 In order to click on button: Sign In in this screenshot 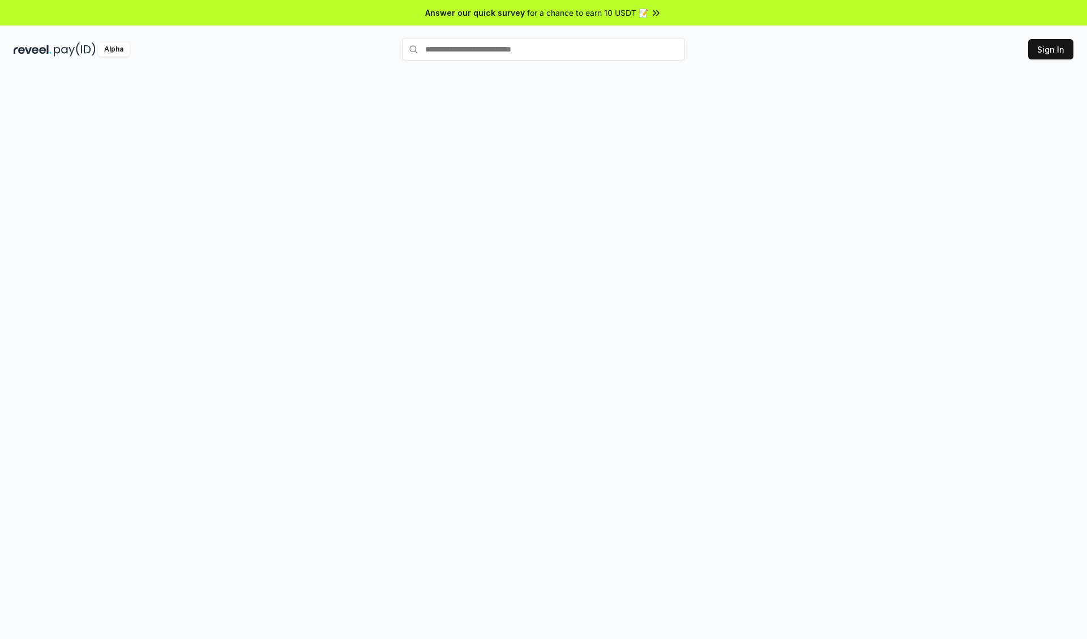, I will do `click(1050, 49)`.